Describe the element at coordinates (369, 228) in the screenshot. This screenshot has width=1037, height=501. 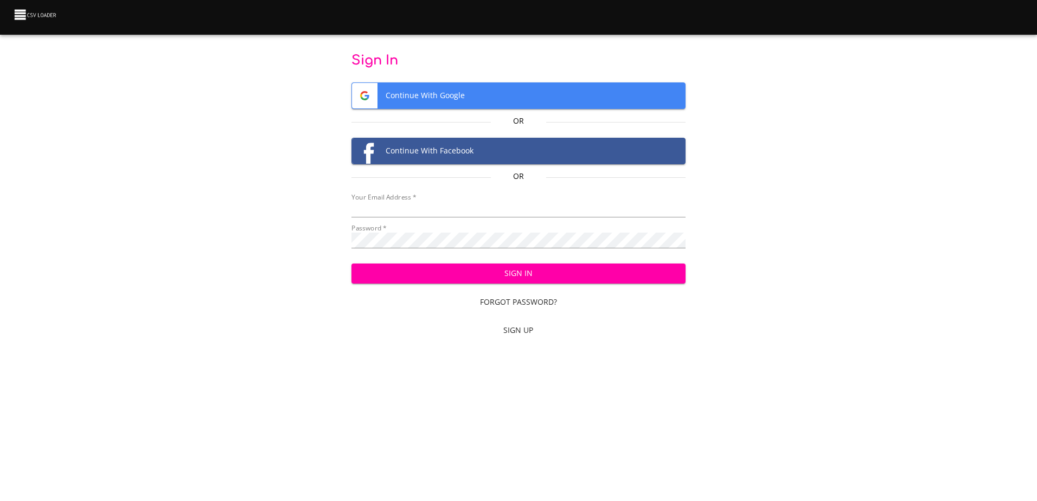
I see `label: Password` at that location.